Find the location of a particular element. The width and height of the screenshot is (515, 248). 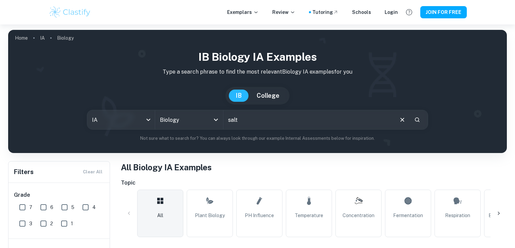

h6: Filters is located at coordinates (24, 172).